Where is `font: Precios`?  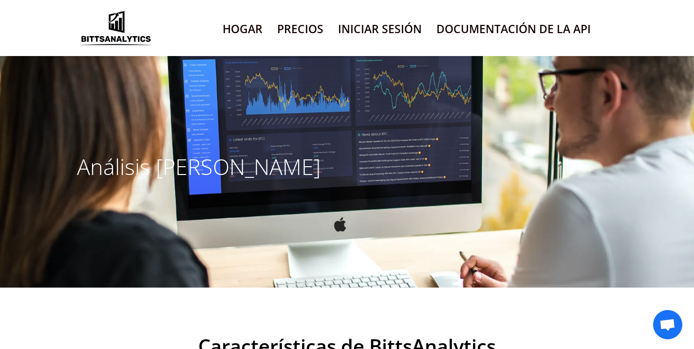 font: Precios is located at coordinates (300, 29).